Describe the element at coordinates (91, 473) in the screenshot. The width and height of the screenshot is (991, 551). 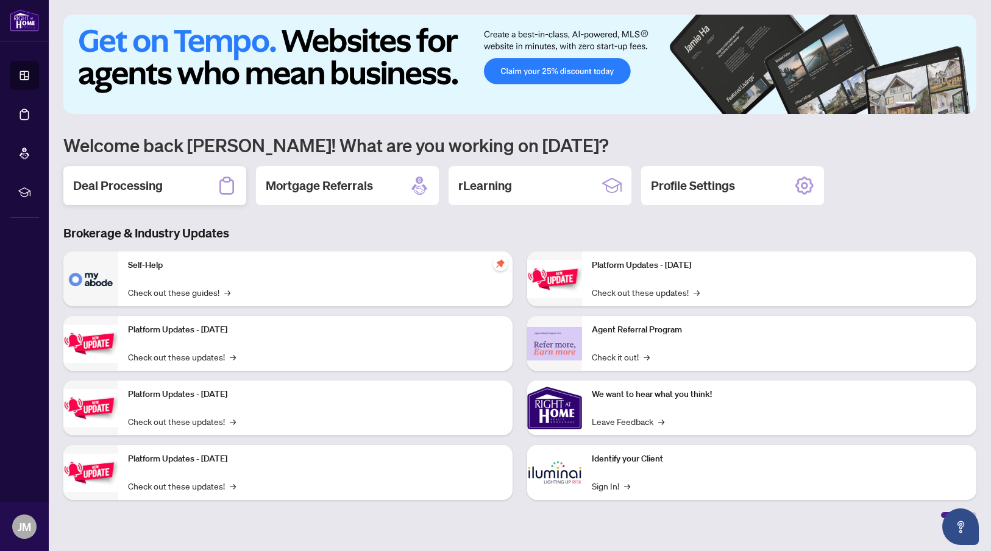
I see `img: Platform Updates - July 8, 2025` at that location.